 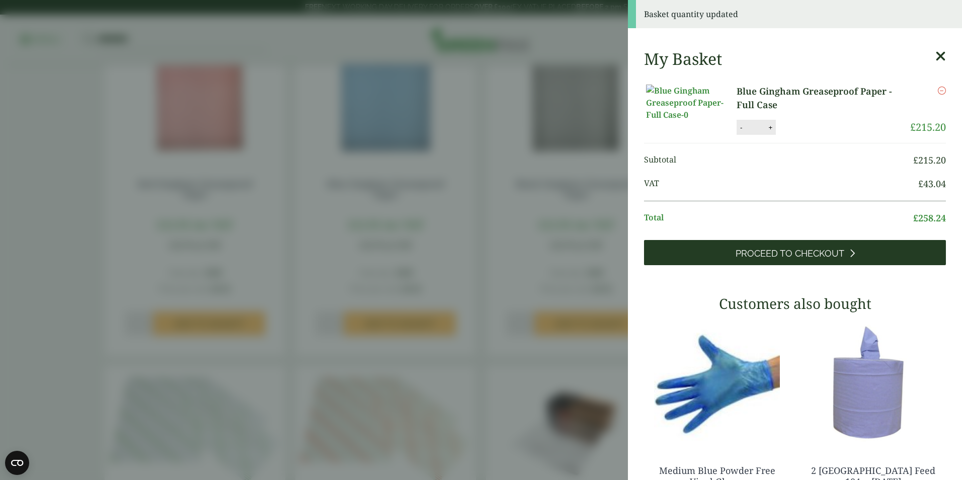 I want to click on img: Blue Gingham Greaseproof Paper-Full Case-0, so click(x=691, y=103).